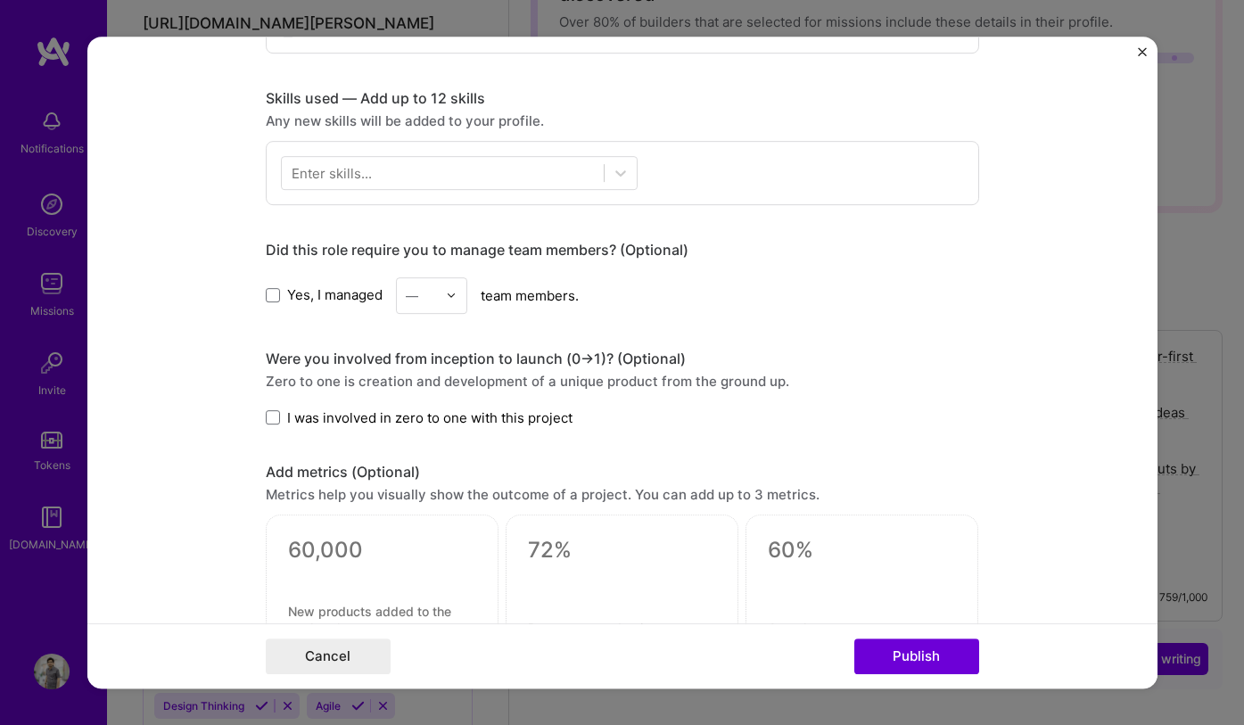 This screenshot has width=1244, height=725. What do you see at coordinates (622, 295) in the screenshot?
I see `div: team members.` at bounding box center [622, 295].